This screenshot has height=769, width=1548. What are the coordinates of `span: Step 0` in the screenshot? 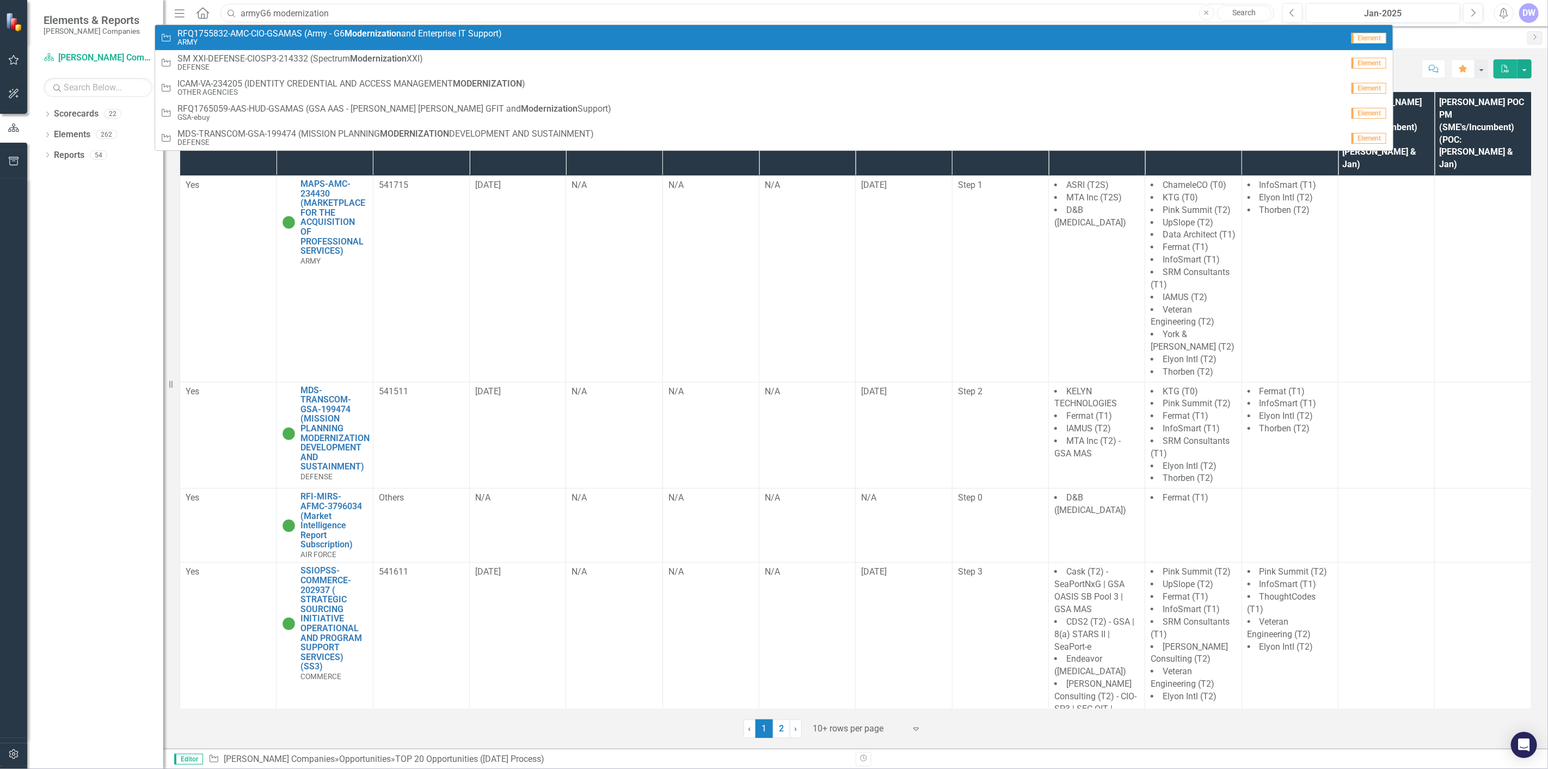 It's located at (970, 497).